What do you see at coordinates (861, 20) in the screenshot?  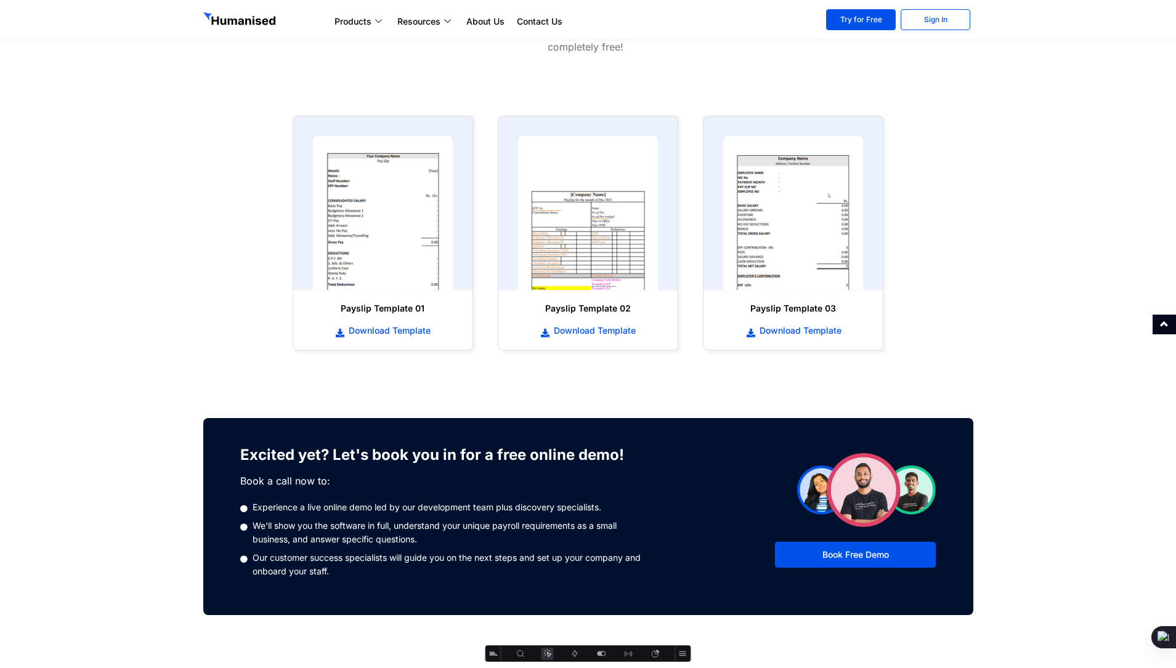 I see `a: Try for Free` at bounding box center [861, 20].